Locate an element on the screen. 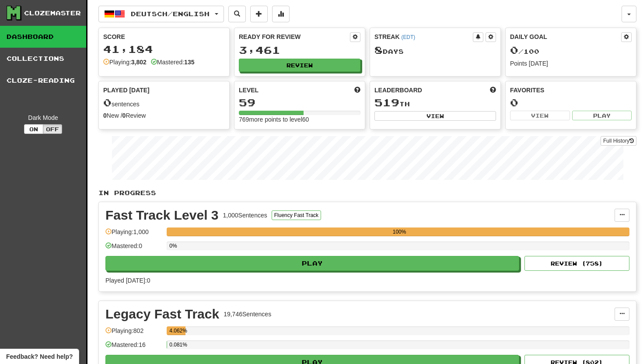 This screenshot has height=364, width=643. button: Review (758) is located at coordinates (577, 263).